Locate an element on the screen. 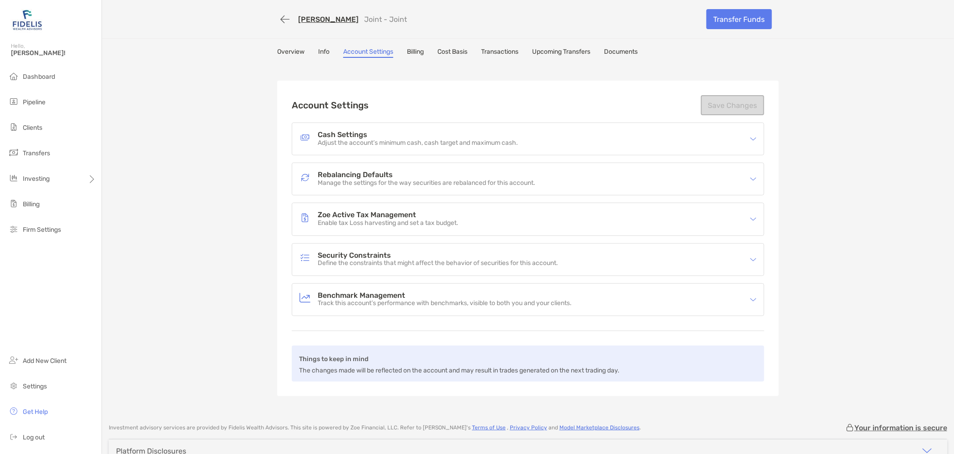  img: billing icon is located at coordinates (14, 203).